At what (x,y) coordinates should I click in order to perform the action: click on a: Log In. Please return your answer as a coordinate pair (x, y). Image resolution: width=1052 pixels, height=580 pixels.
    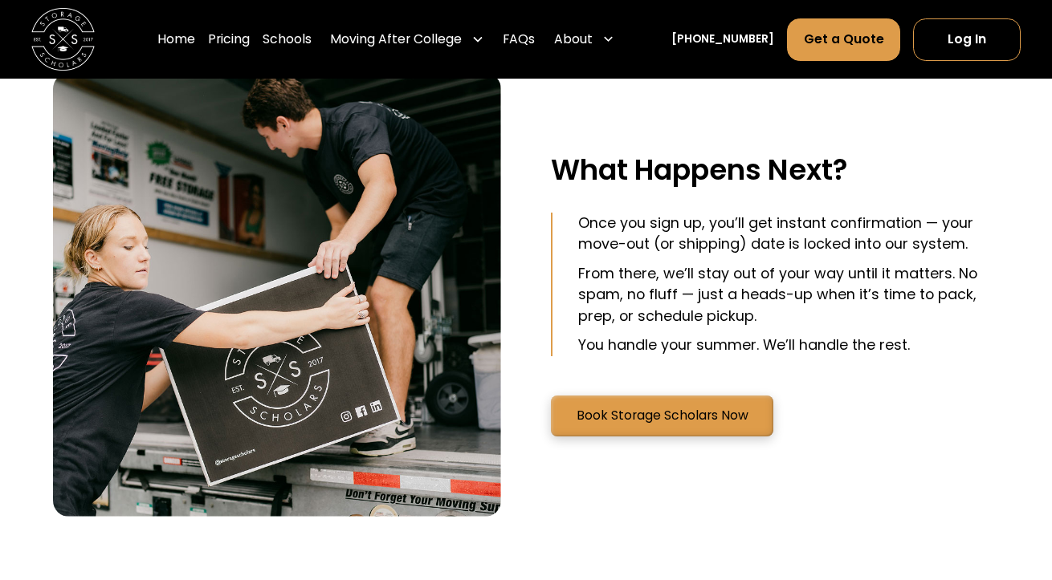
    Looking at the image, I should click on (967, 39).